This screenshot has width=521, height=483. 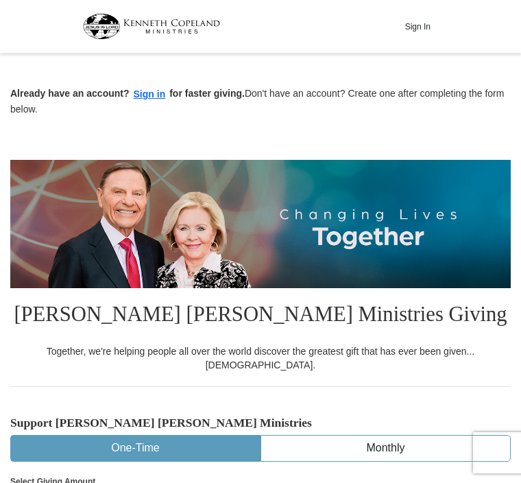 What do you see at coordinates (261, 101) in the screenshot?
I see `p: Don't have an account? Create one after completing the form below.` at bounding box center [261, 101].